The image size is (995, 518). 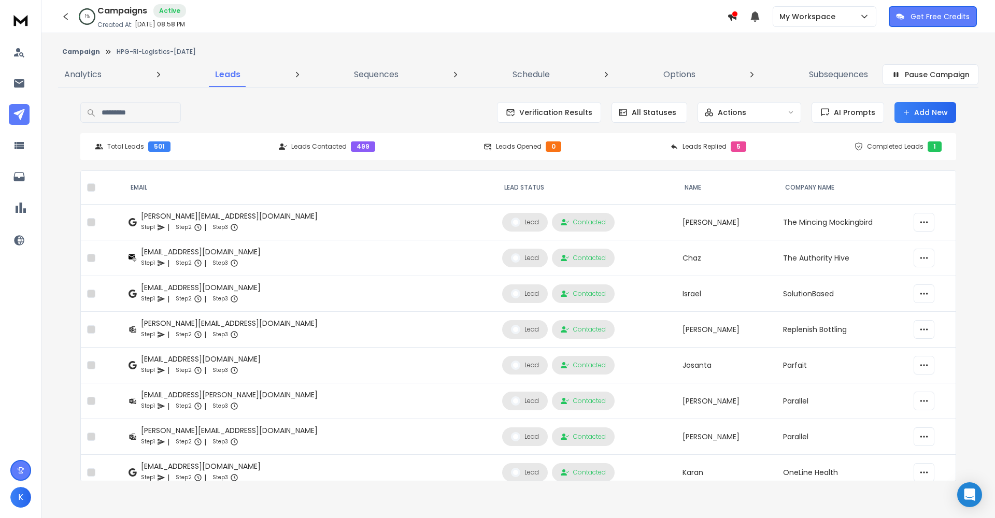 What do you see at coordinates (726, 294) in the screenshot?
I see `td: Israel` at bounding box center [726, 294].